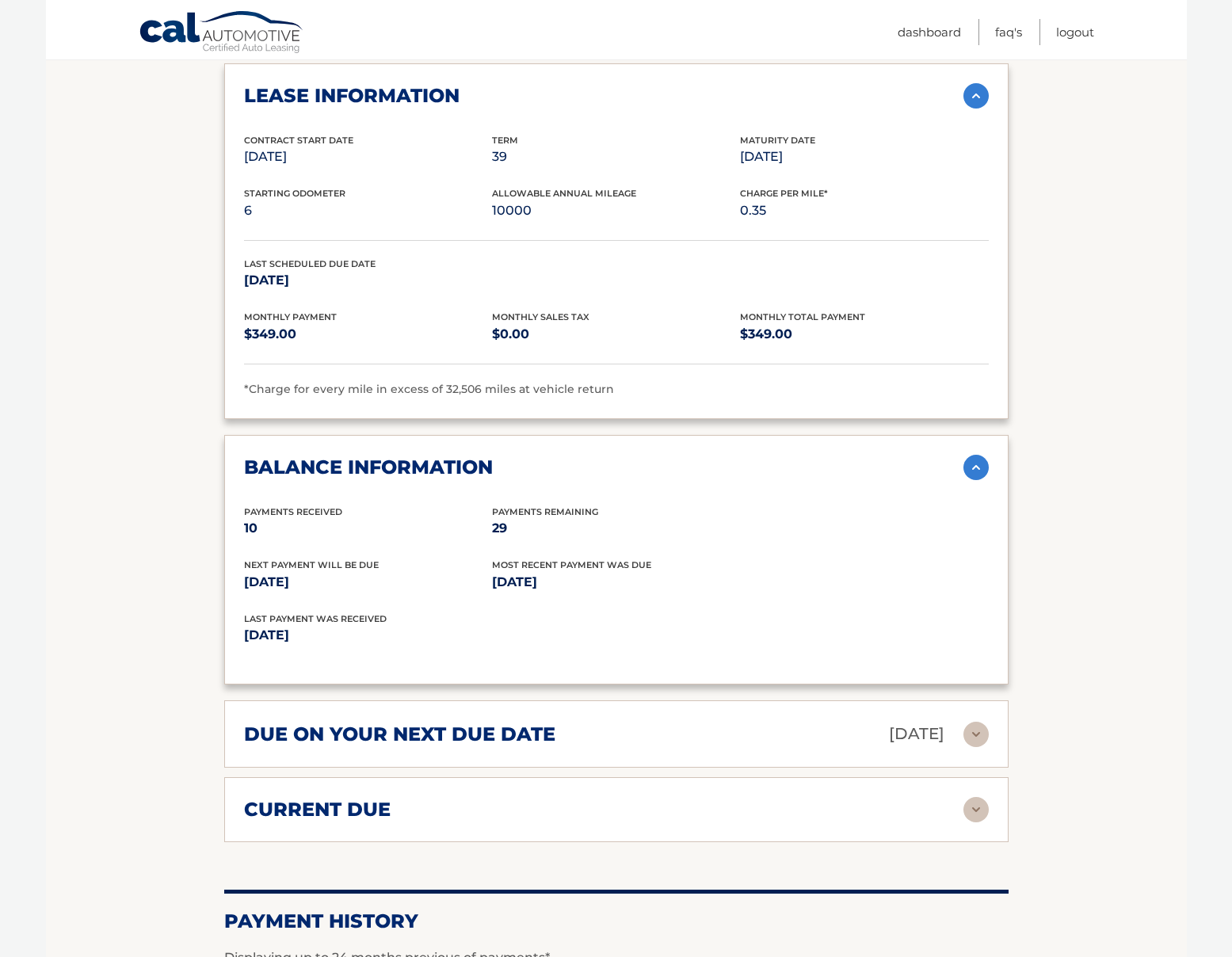 Image resolution: width=1232 pixels, height=957 pixels. What do you see at coordinates (1009, 31) in the screenshot?
I see `a: FAQ's` at bounding box center [1009, 31].